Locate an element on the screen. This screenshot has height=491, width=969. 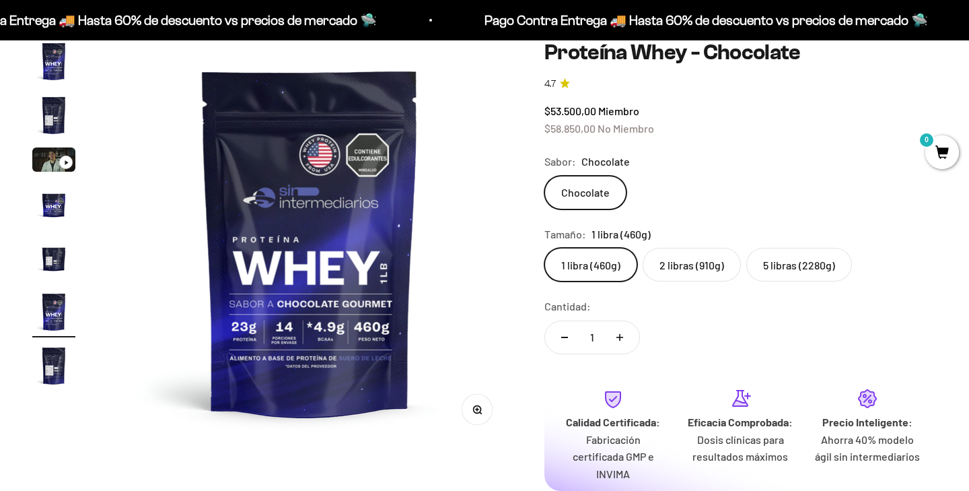
label: Cantidad: is located at coordinates (567, 306).